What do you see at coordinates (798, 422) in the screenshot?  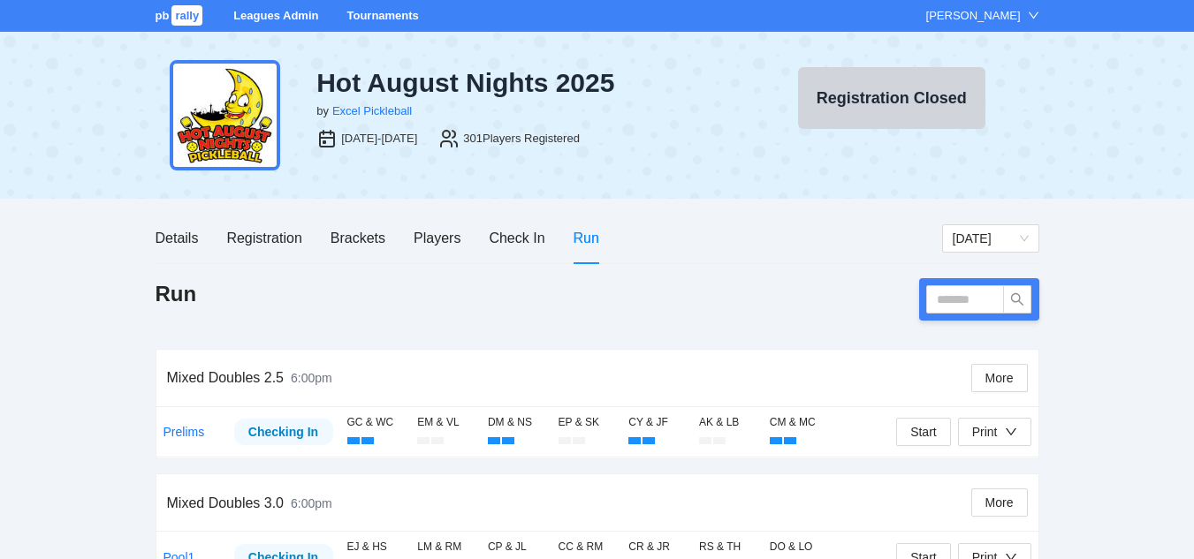 I see `div: CM & MC` at bounding box center [798, 422].